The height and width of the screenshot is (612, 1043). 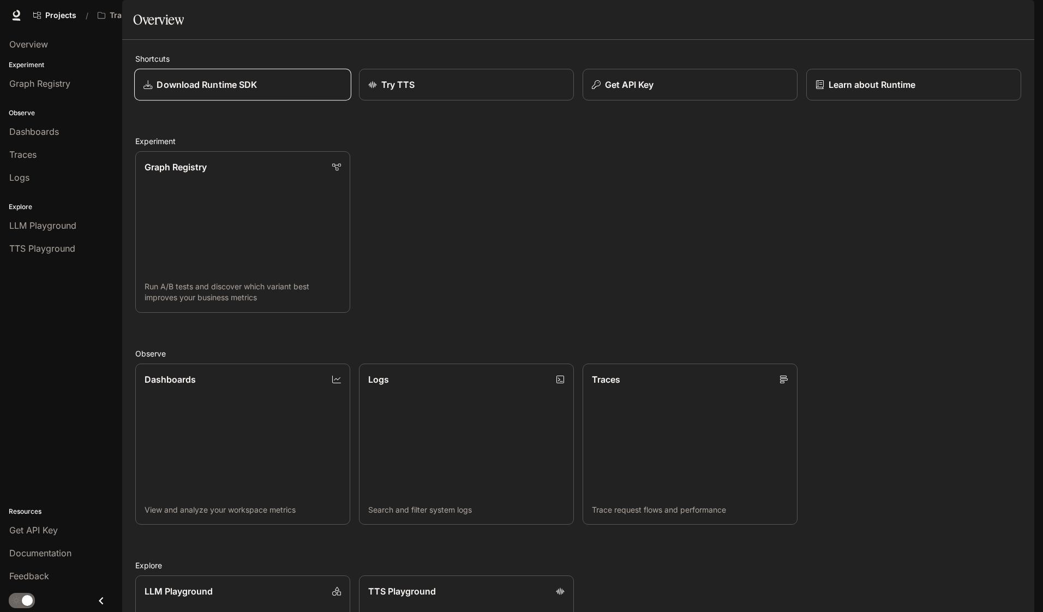 What do you see at coordinates (467, 85) in the screenshot?
I see `a: Try TTS` at bounding box center [467, 85].